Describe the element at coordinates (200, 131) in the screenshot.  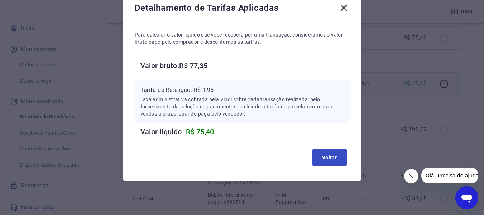
I see `span: R$ 75,40` at that location.